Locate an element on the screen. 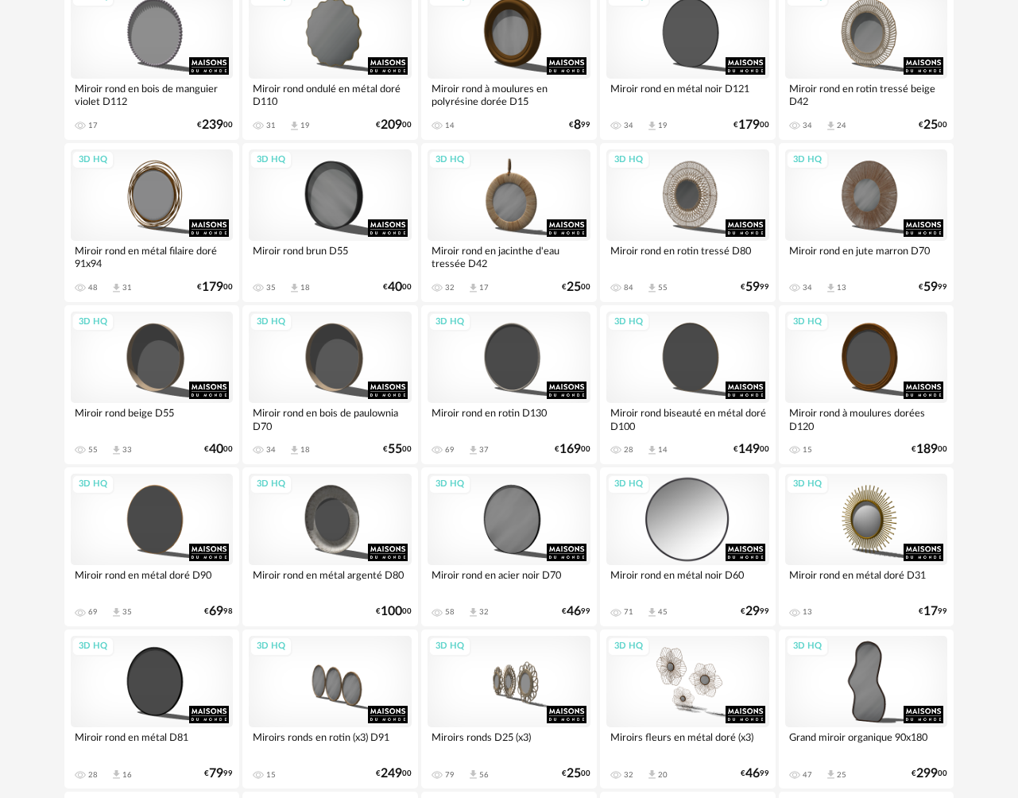 The image size is (1018, 798). div: 20 is located at coordinates (663, 775).